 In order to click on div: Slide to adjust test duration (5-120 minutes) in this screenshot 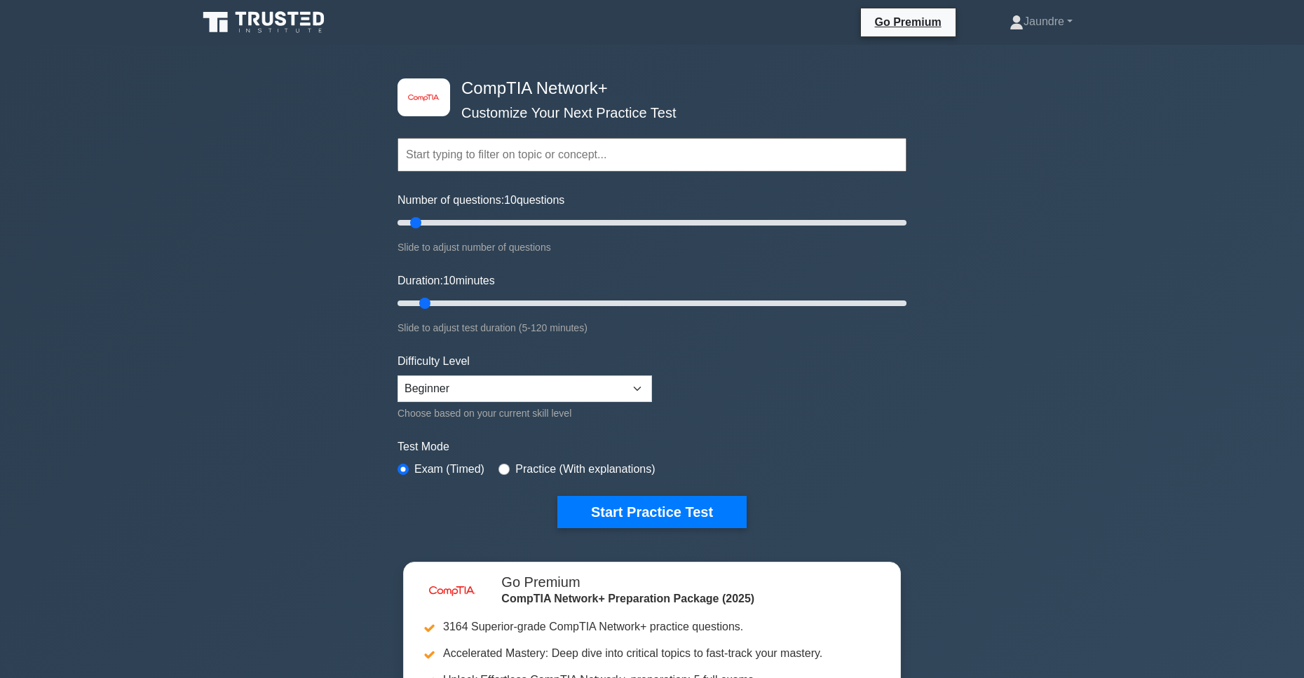, I will do `click(652, 328)`.